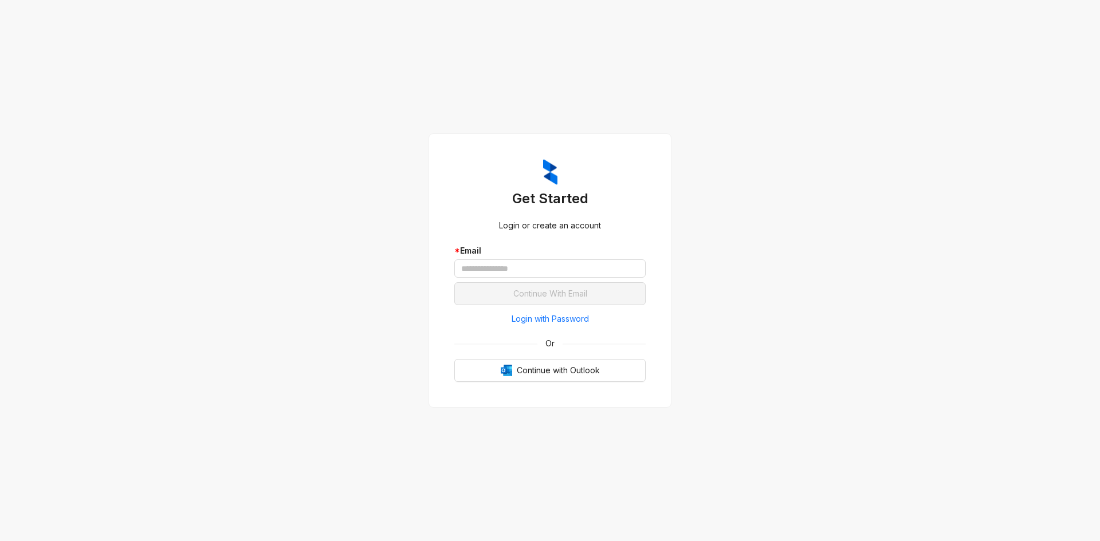  Describe the element at coordinates (506, 371) in the screenshot. I see `img: Outlook` at that location.